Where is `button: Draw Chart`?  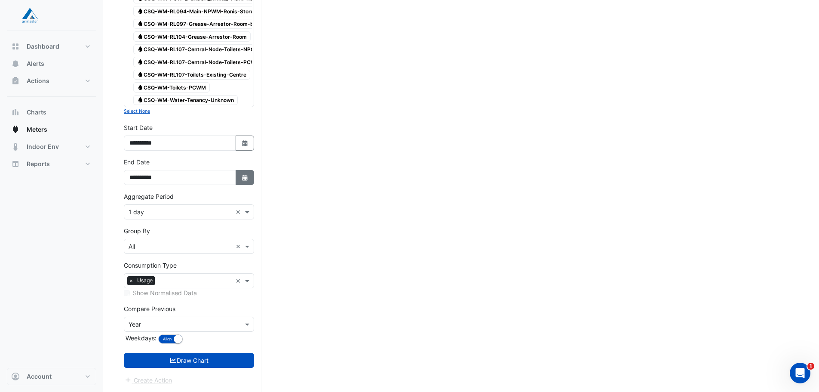 button: Draw Chart is located at coordinates (189, 360).